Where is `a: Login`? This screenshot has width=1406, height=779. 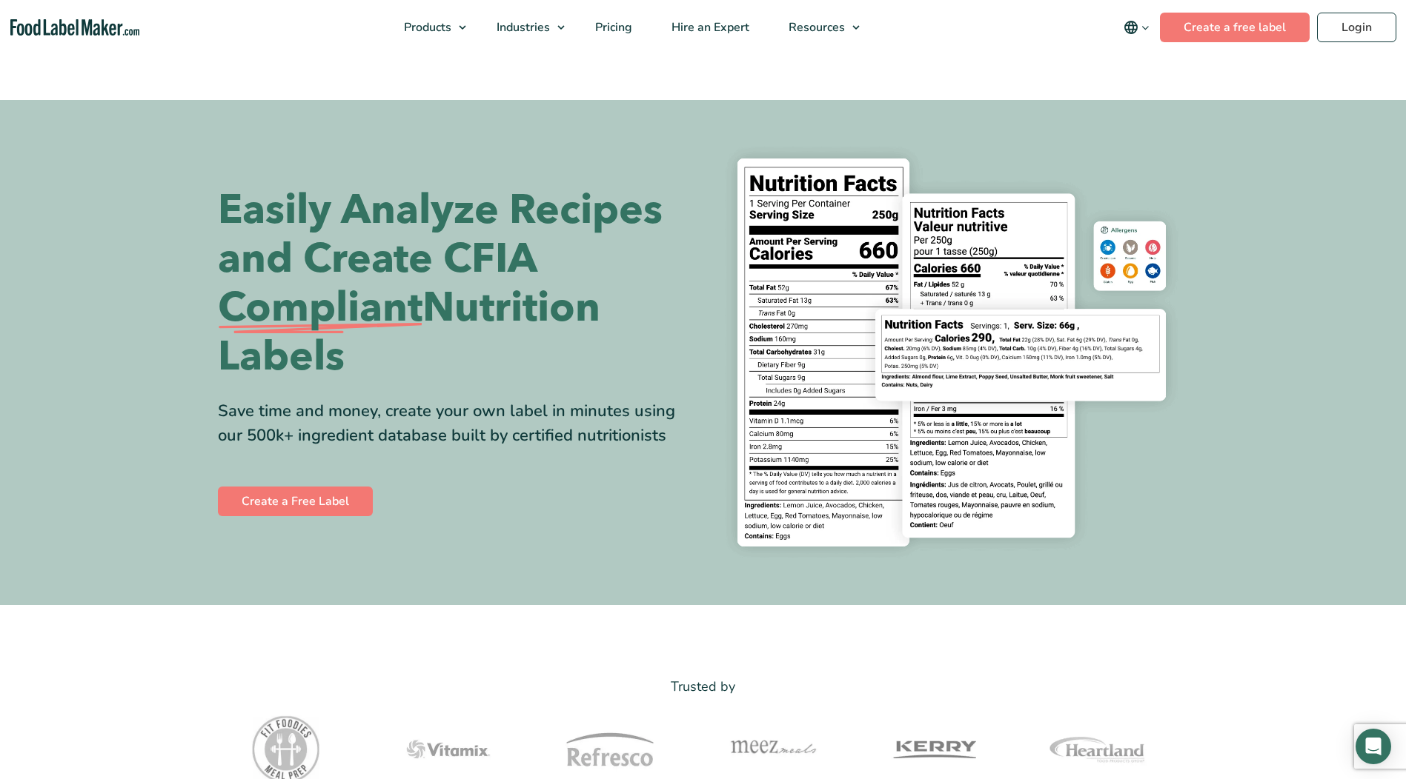
a: Login is located at coordinates (1356, 27).